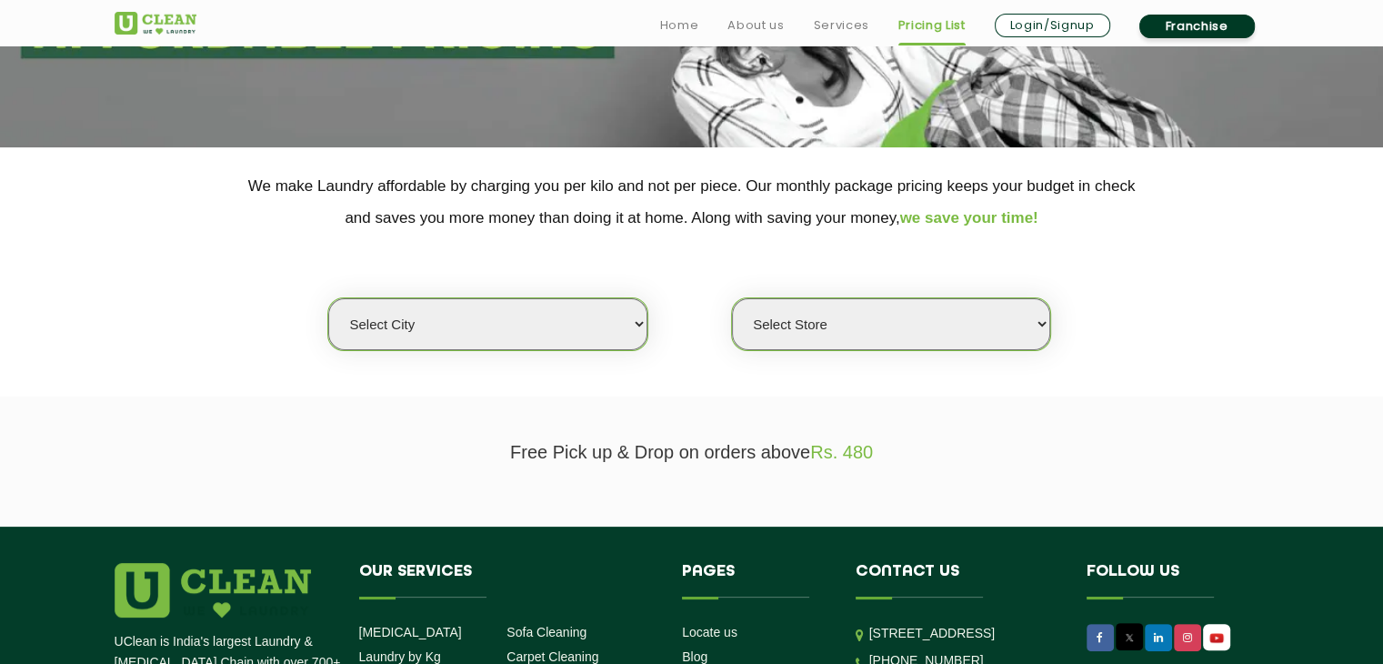  What do you see at coordinates (692, 202) in the screenshot?
I see `p: We make Laundry affordable by charging you per kilo and not per piece. Our monthly package pricin...` at bounding box center [692, 202].